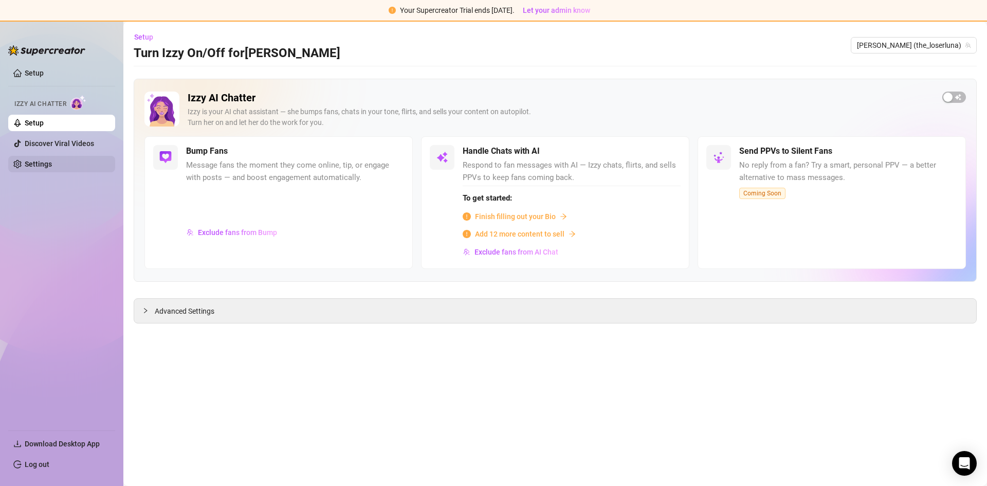 The height and width of the screenshot is (486, 987). Describe the element at coordinates (763, 193) in the screenshot. I see `span: Coming Soon` at that location.